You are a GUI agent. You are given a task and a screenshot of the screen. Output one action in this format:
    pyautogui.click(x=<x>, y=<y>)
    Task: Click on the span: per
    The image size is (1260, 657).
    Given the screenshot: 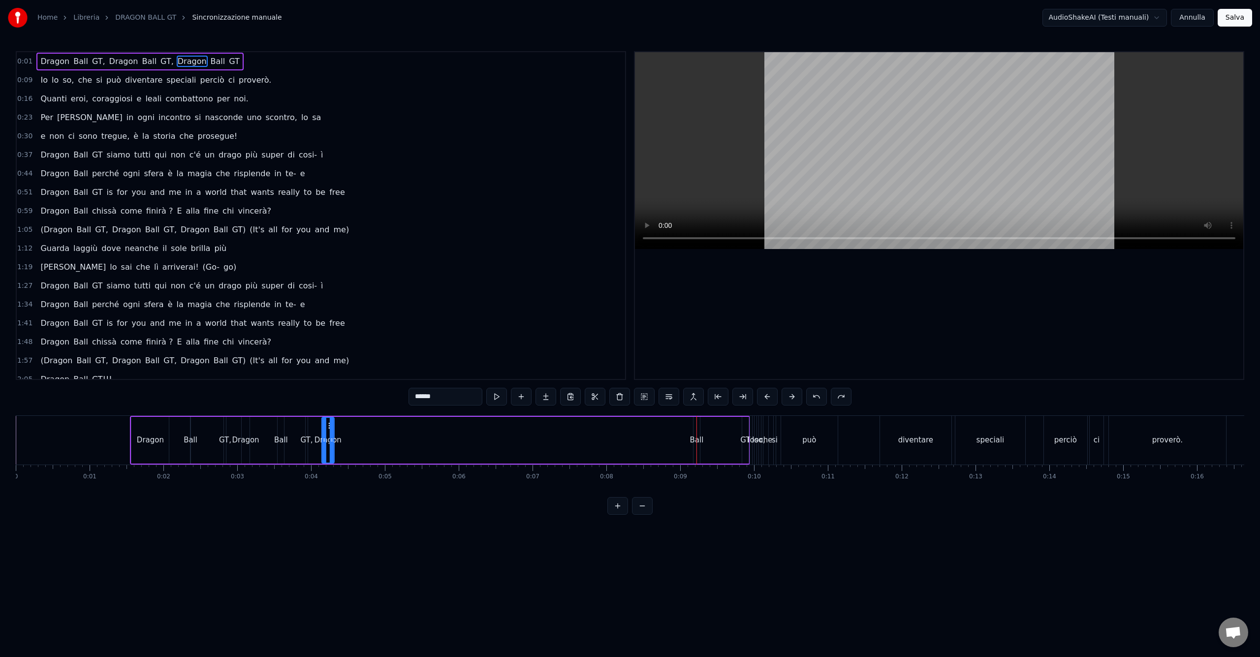 What is the action you would take?
    pyautogui.click(x=223, y=98)
    